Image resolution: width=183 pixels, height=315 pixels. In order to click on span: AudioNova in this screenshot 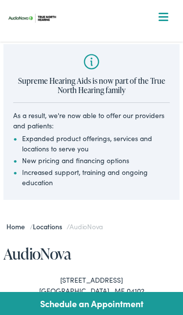, I will do `click(86, 226)`.